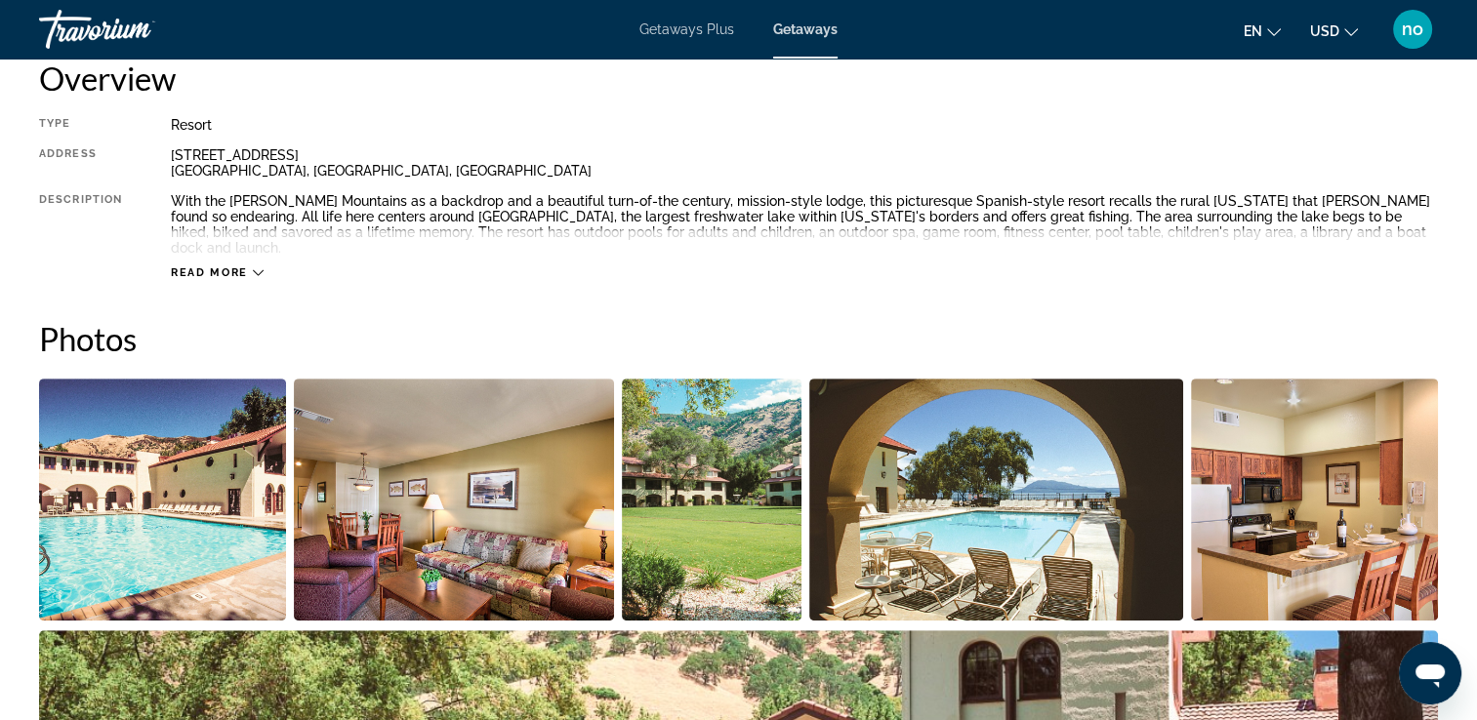 The width and height of the screenshot is (1477, 720). I want to click on div: Description, so click(80, 225).